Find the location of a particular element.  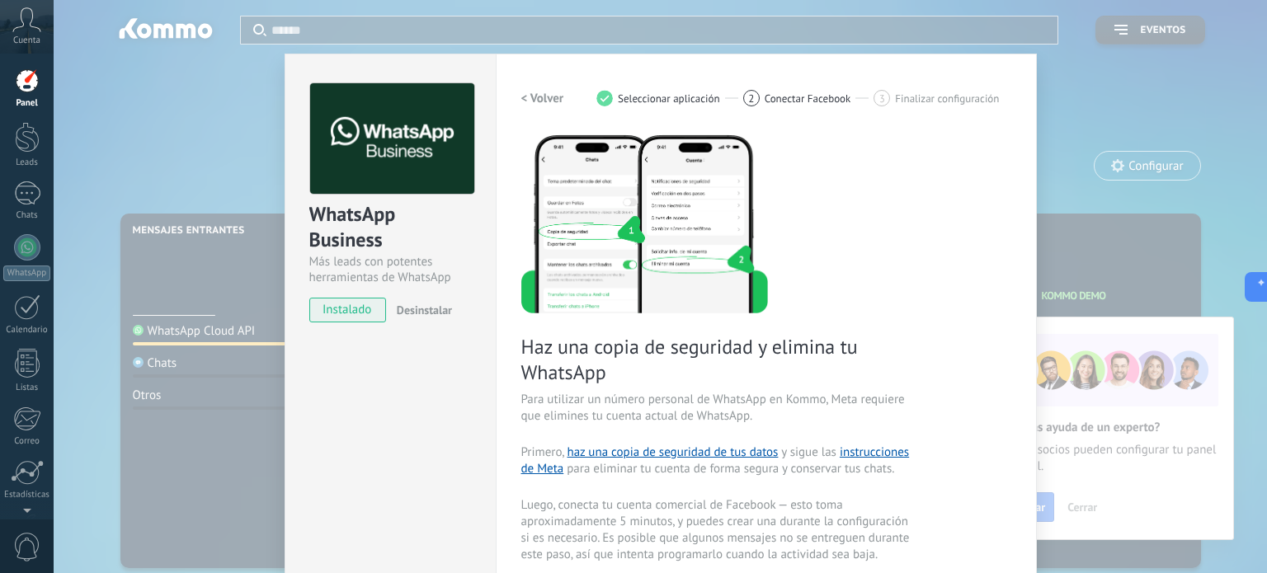

div: WhatsApp is located at coordinates (26, 273).